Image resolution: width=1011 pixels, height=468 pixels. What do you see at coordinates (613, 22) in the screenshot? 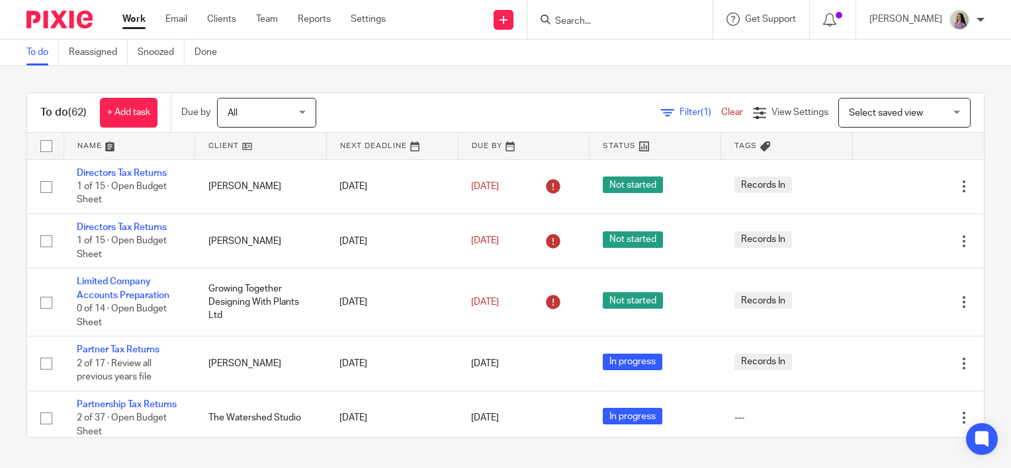
I see `input: Search` at bounding box center [613, 22].